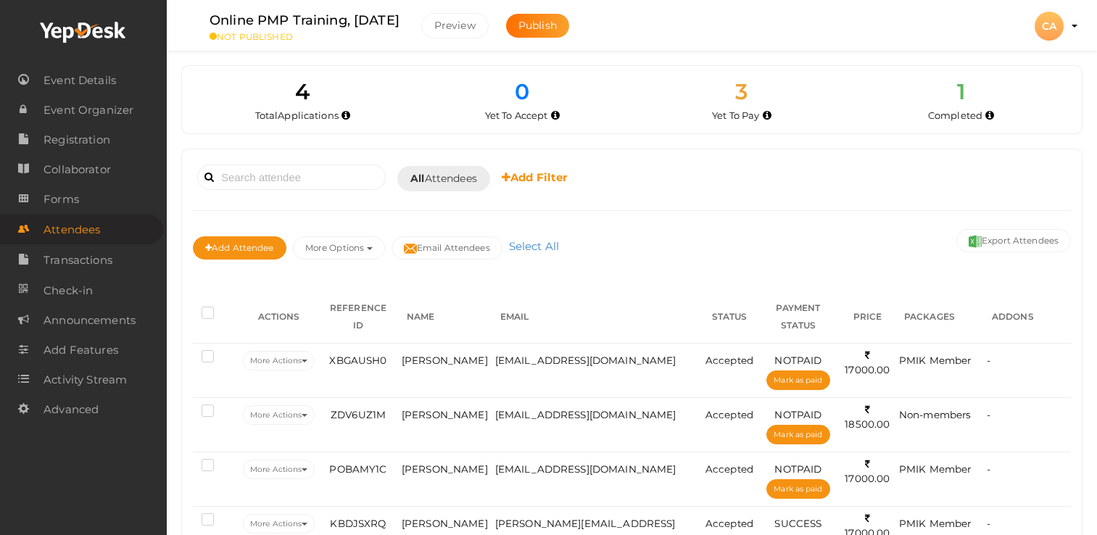 This screenshot has width=1097, height=535. What do you see at coordinates (85, 380) in the screenshot?
I see `span: Activity Stream` at bounding box center [85, 380].